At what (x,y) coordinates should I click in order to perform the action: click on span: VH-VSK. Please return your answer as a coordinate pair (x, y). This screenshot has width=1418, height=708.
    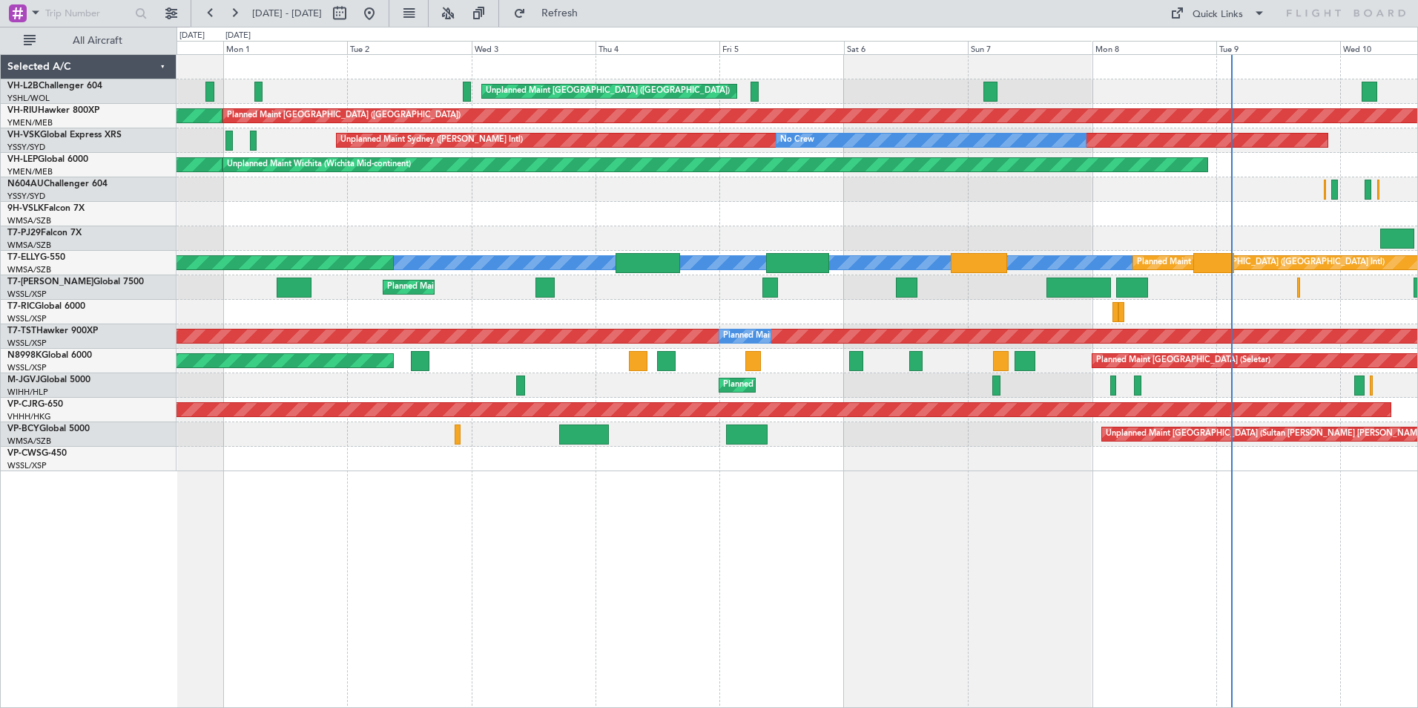
    Looking at the image, I should click on (24, 135).